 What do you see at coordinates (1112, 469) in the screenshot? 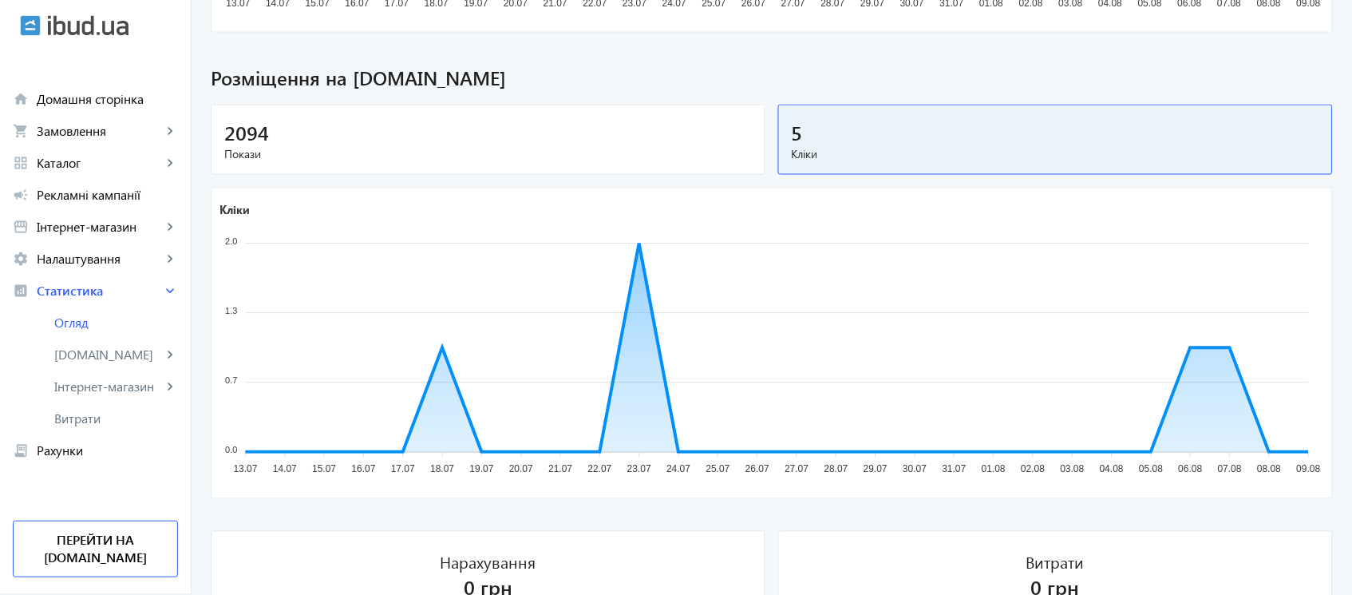
I see `tspan: 04.08` at bounding box center [1112, 469].